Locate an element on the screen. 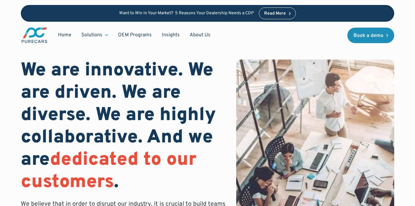 The width and height of the screenshot is (415, 206). a: Insights is located at coordinates (171, 35).